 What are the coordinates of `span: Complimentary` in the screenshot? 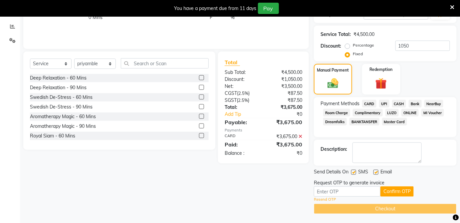 It's located at (368, 113).